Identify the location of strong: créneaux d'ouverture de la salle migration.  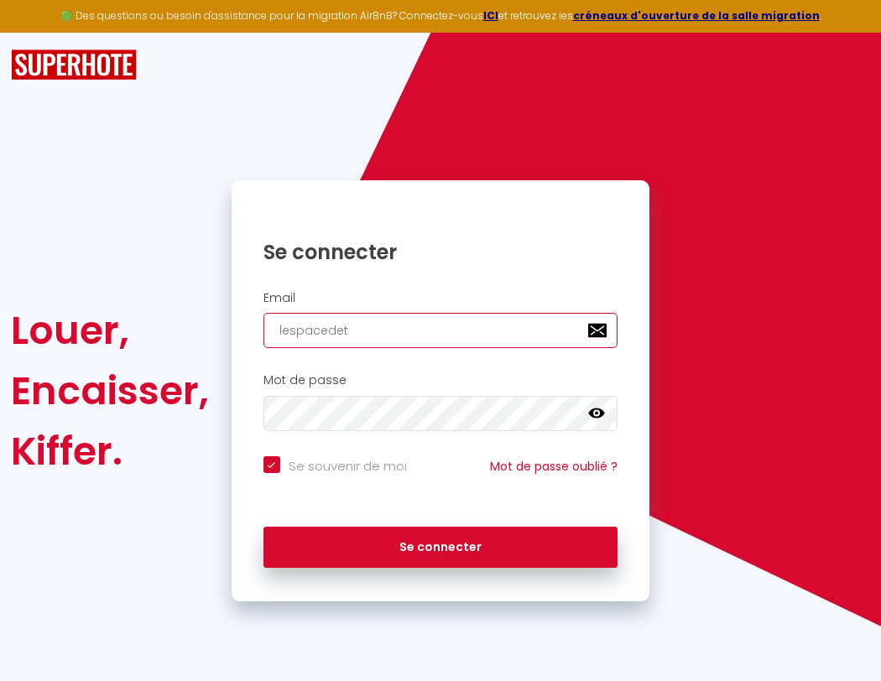
(696, 15).